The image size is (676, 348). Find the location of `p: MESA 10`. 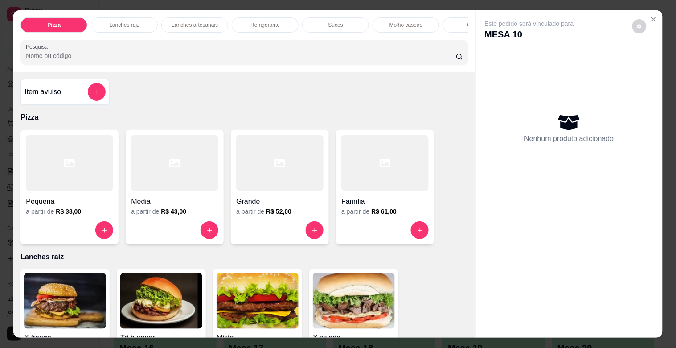

p: MESA 10 is located at coordinates (529, 34).